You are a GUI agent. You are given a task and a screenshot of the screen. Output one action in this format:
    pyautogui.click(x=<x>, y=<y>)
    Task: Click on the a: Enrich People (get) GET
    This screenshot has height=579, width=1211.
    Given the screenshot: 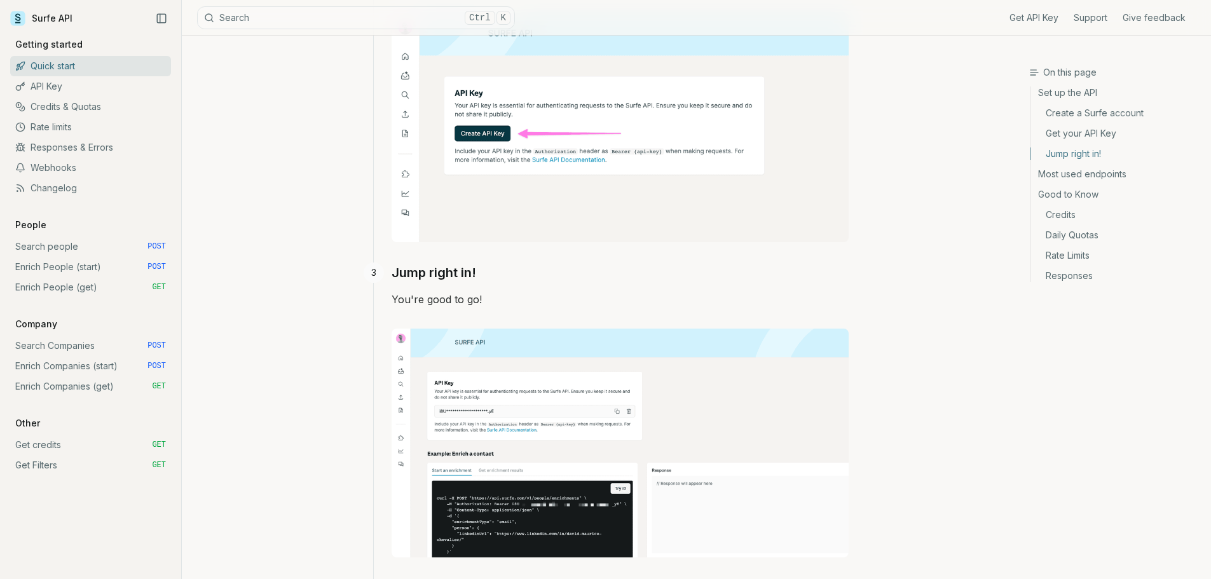 What is the action you would take?
    pyautogui.click(x=90, y=287)
    